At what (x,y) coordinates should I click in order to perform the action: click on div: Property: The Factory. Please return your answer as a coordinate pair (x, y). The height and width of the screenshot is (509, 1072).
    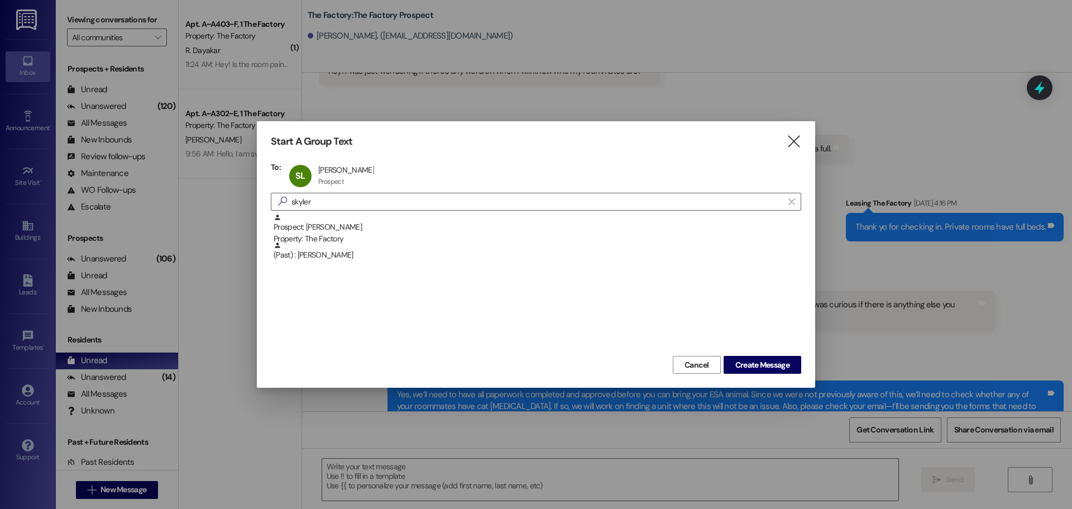
    Looking at the image, I should click on (537, 238).